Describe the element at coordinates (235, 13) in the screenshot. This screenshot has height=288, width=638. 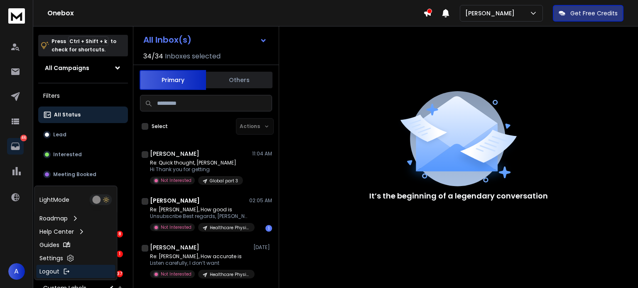
I see `h1: Onebox` at that location.